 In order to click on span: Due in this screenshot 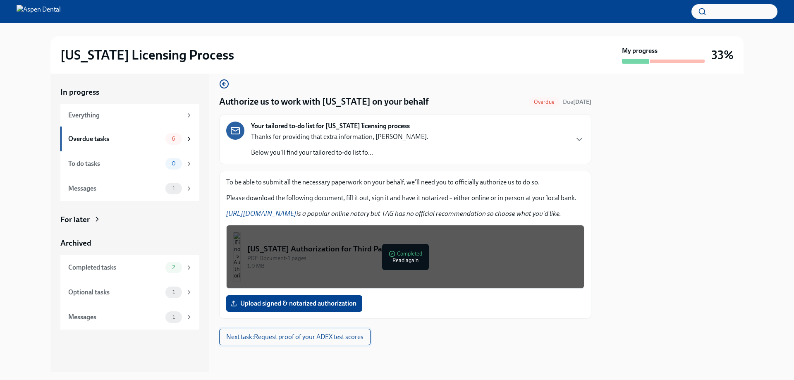, I will do `click(577, 102)`.